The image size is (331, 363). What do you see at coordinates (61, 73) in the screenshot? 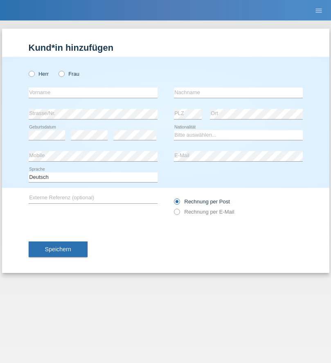
I see `input: Frau` at bounding box center [61, 73].